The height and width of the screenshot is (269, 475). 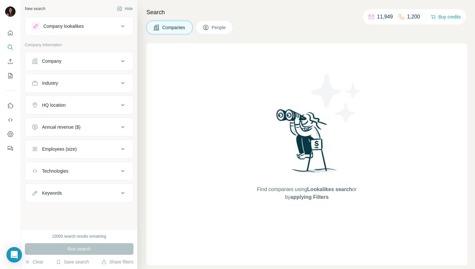 What do you see at coordinates (34, 262) in the screenshot?
I see `button: Clear` at bounding box center [34, 262].